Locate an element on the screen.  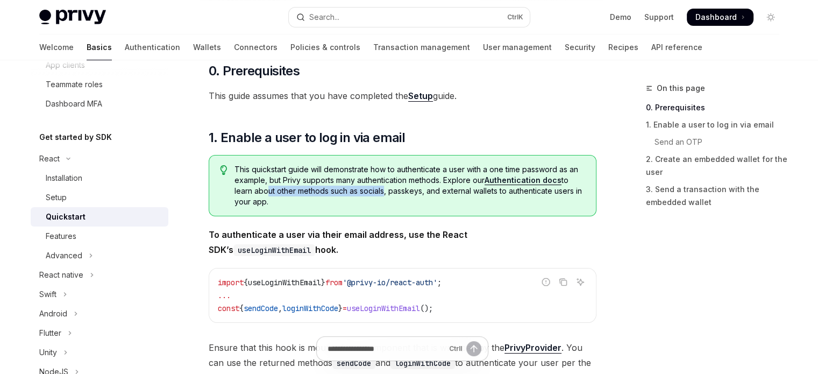
button: Report incorrect code is located at coordinates (546, 282).